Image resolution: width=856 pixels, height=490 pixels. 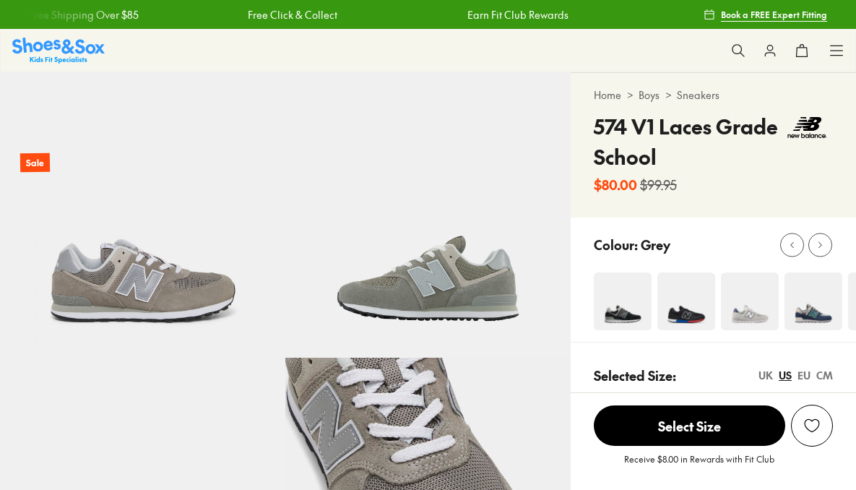 I want to click on a: Home, so click(x=607, y=95).